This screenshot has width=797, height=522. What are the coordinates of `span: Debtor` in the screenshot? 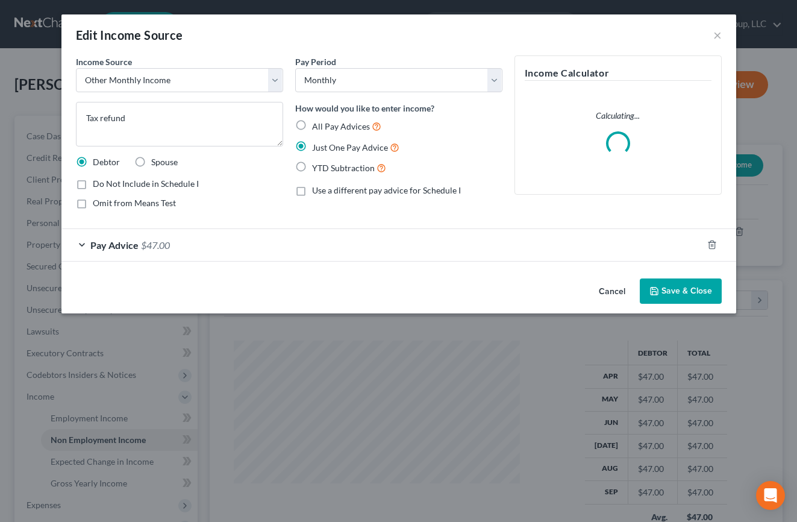 It's located at (106, 162).